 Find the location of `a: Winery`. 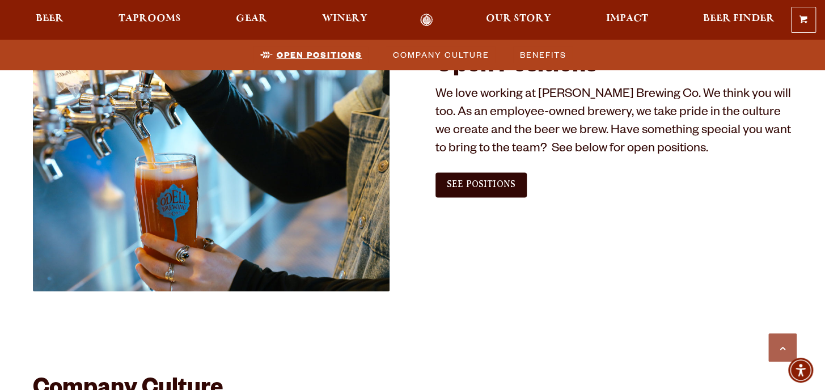

a: Winery is located at coordinates (345, 20).